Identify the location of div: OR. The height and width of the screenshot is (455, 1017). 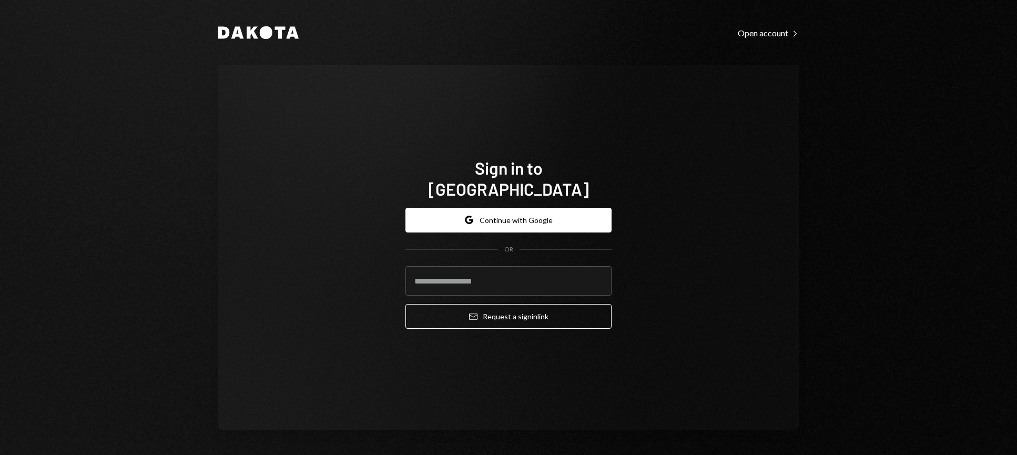
(508, 249).